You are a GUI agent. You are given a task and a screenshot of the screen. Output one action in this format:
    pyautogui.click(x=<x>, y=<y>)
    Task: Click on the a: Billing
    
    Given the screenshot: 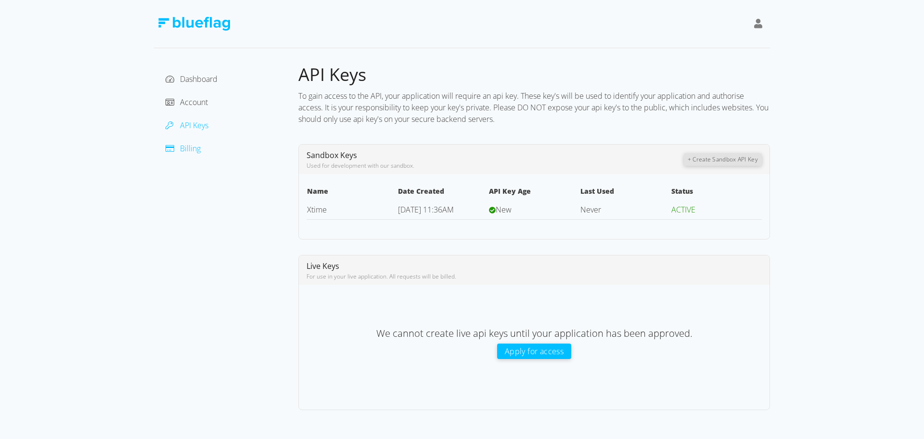 What is the action you would take?
    pyautogui.click(x=183, y=148)
    